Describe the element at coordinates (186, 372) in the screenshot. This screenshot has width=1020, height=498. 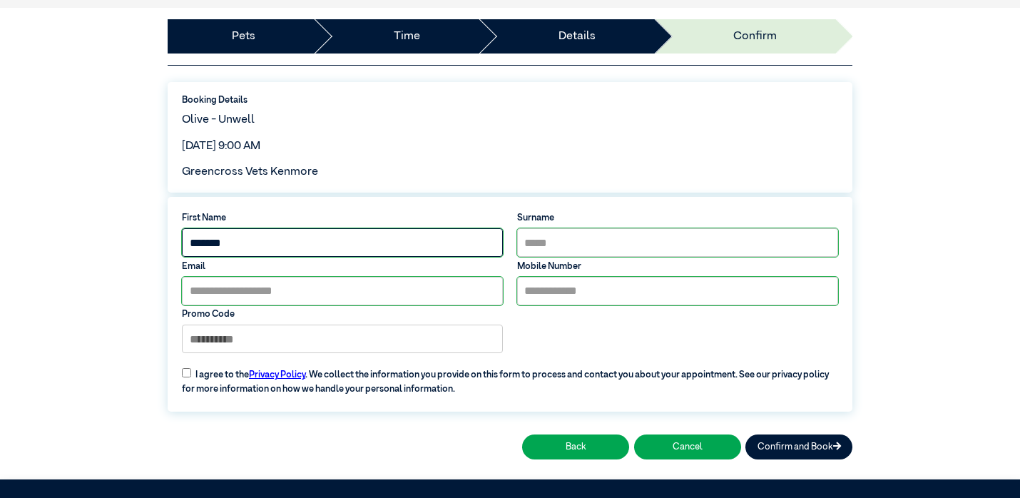
I see `input: I agree to thePrivacy Policy. We collect the information you provide on this form to process and ...` at that location.